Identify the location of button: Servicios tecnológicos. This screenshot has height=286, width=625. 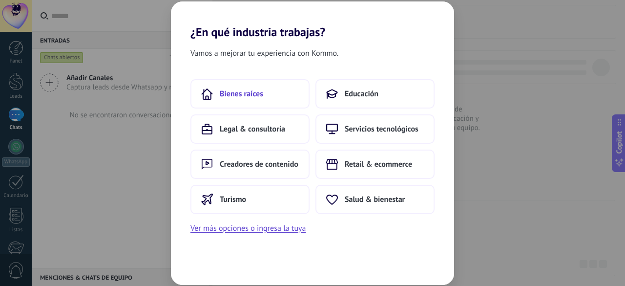
(375, 129).